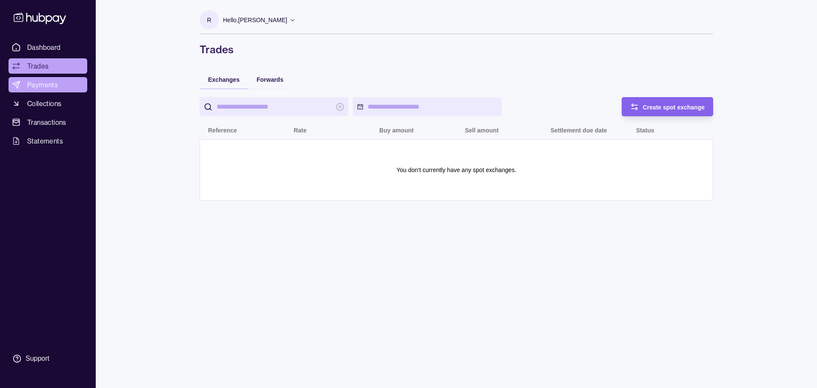 This screenshot has height=388, width=817. Describe the element at coordinates (481, 130) in the screenshot. I see `p: Sell amount` at that location.